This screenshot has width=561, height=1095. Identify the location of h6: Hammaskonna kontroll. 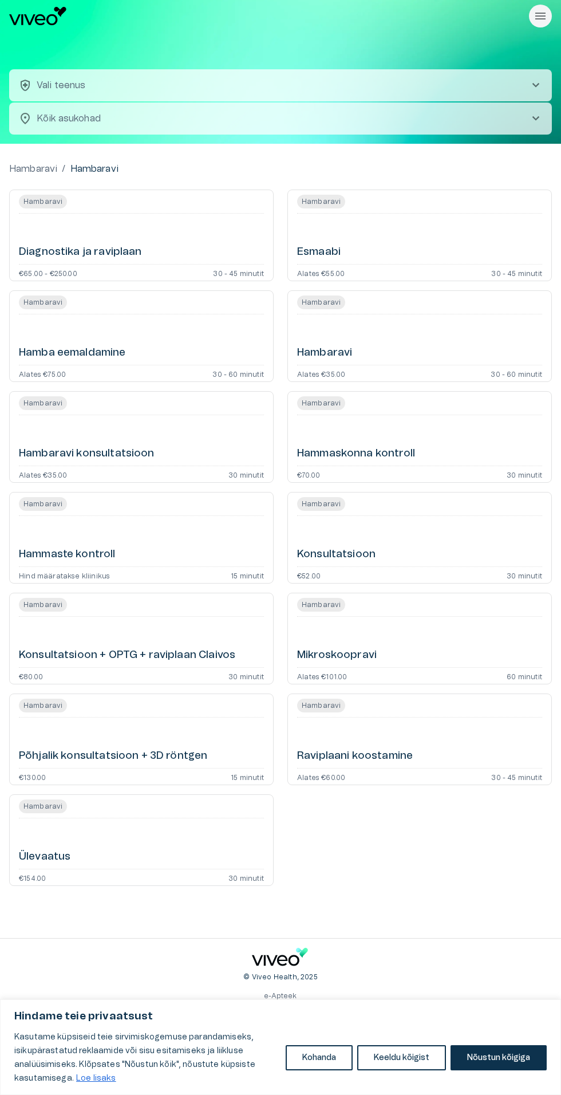
(356, 454).